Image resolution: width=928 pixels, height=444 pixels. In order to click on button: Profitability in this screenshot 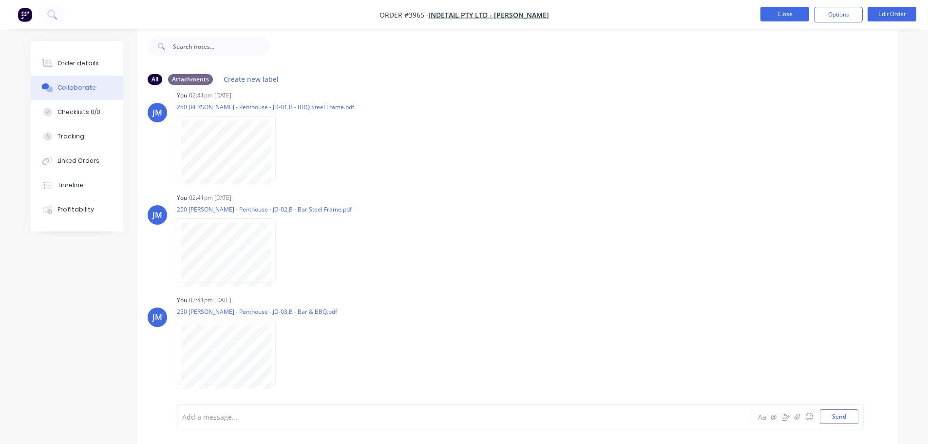, I will do `click(77, 209)`.